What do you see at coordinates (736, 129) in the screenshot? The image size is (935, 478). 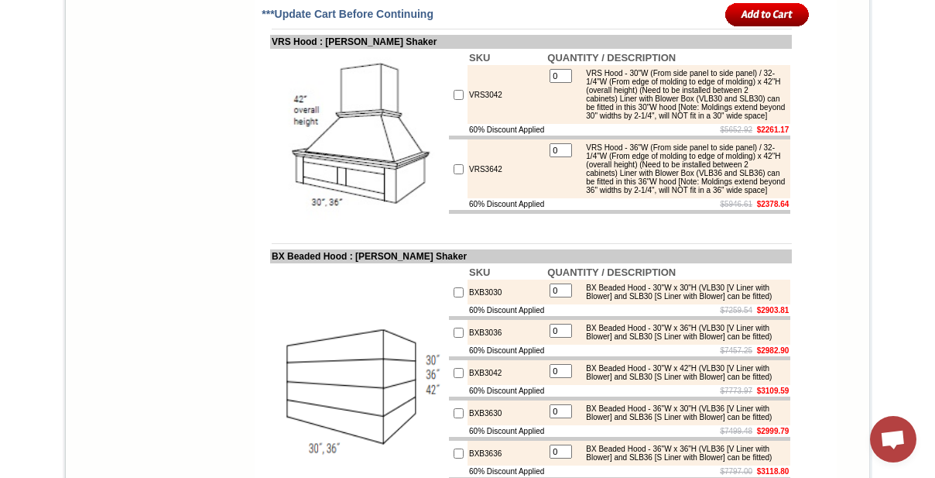 I see `s: $5652.92` at bounding box center [736, 129].